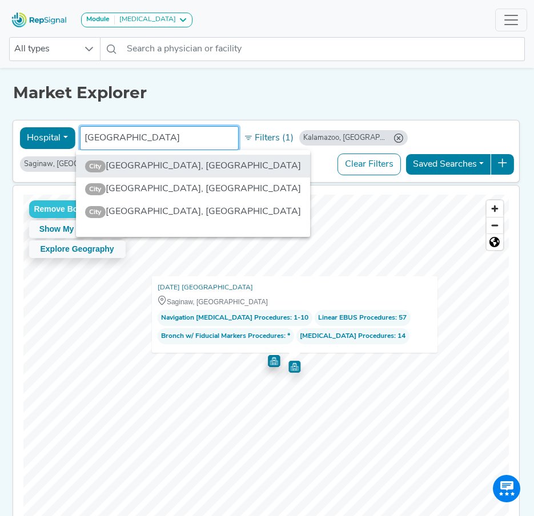 Image resolution: width=534 pixels, height=516 pixels. What do you see at coordinates (193, 212) in the screenshot?
I see `li: Battle Creek, IA` at bounding box center [193, 212].